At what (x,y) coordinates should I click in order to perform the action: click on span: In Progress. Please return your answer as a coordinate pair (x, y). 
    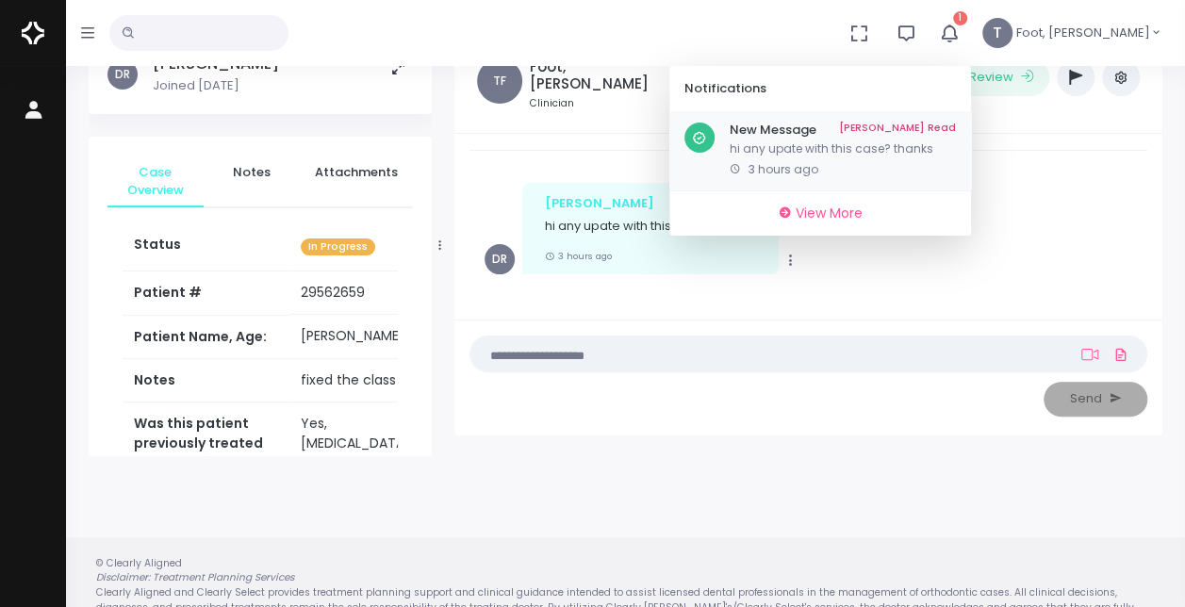
    Looking at the image, I should click on (337, 247).